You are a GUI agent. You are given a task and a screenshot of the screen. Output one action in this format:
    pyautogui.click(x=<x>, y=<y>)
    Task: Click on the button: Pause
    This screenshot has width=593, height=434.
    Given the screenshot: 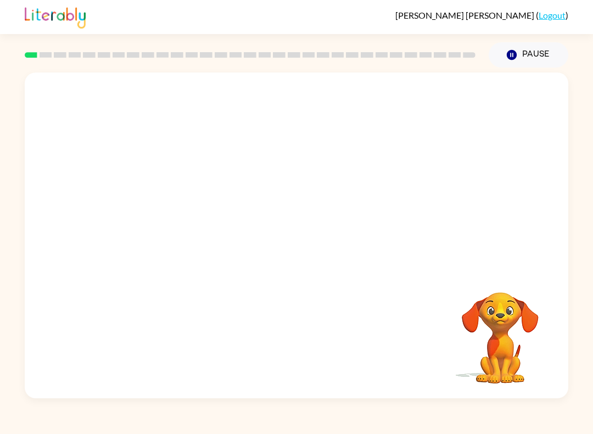 What is the action you would take?
    pyautogui.click(x=528, y=55)
    